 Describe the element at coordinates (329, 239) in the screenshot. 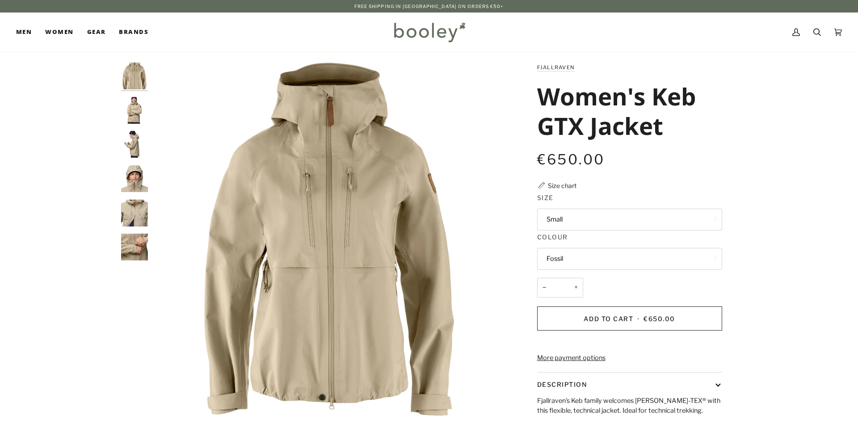

I see `img: Fjallraven Women&#39;s Keb GTX Jacket Fossil - Booley Galway` at that location.